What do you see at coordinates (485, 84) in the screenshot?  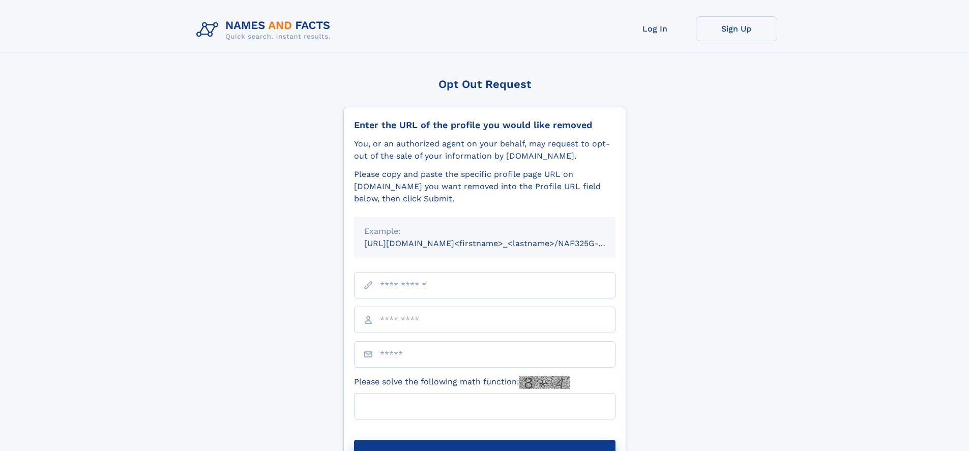 I see `div: Opt Out Request` at bounding box center [485, 84].